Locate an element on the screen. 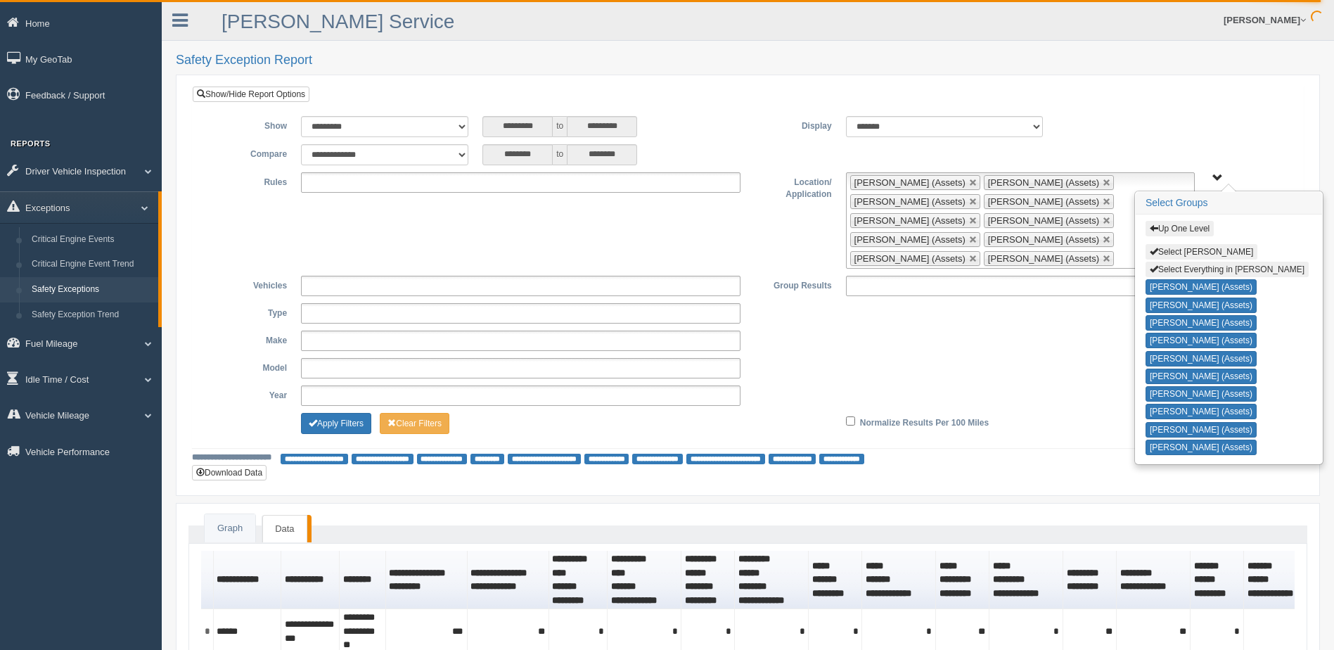 Image resolution: width=1334 pixels, height=650 pixels. label: Type is located at coordinates (248, 311).